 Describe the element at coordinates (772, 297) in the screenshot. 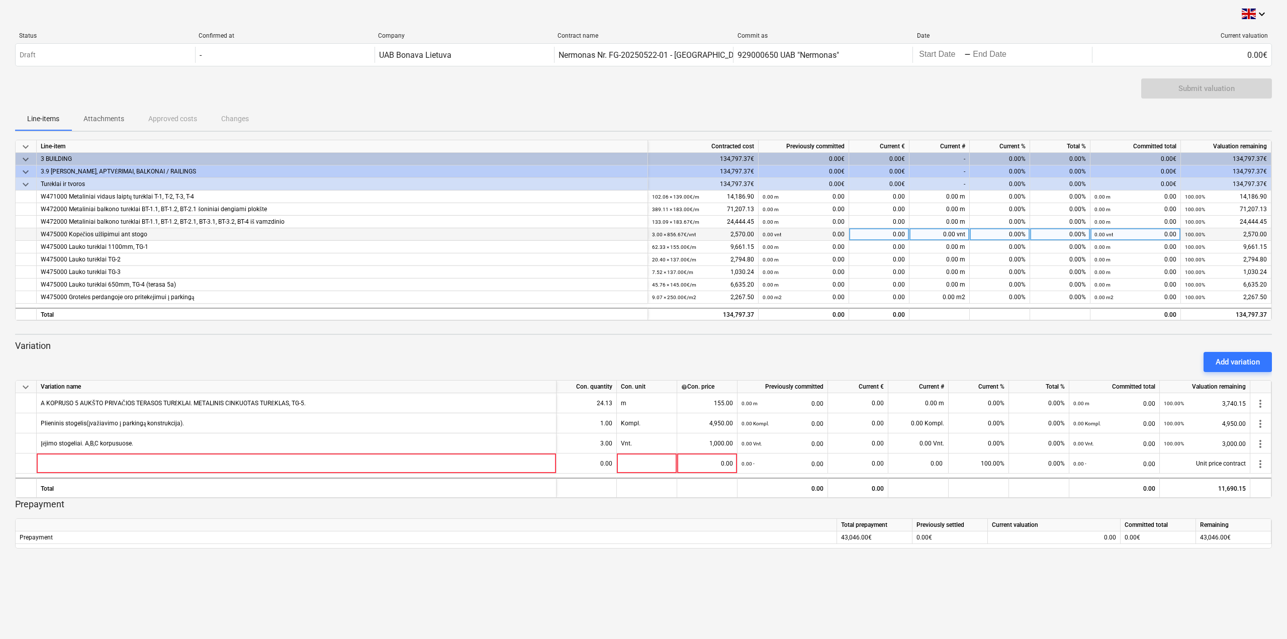

I see `small: 0.00 m2` at that location.